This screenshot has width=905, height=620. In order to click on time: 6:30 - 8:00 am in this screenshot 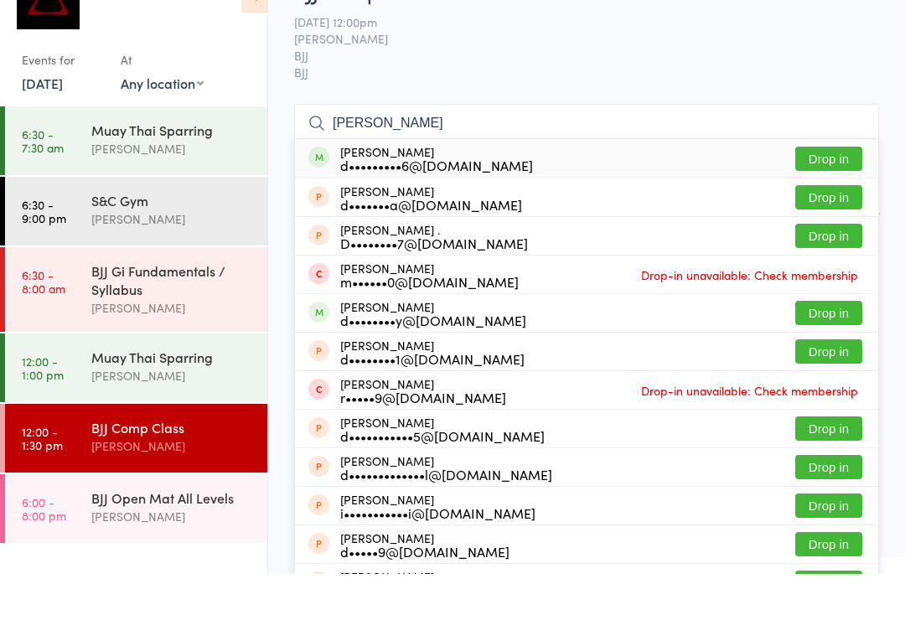, I will do `click(44, 328)`.